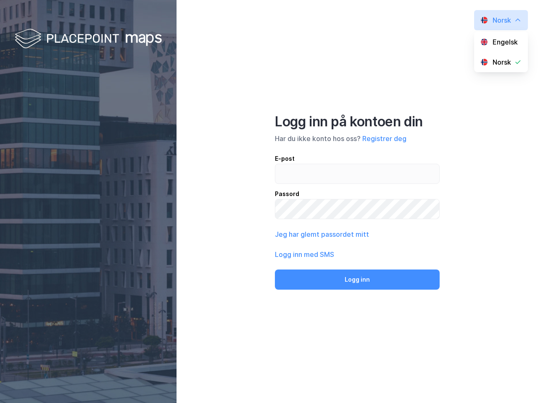 This screenshot has width=538, height=403. What do you see at coordinates (357, 194) in the screenshot?
I see `div: Passord` at bounding box center [357, 194].